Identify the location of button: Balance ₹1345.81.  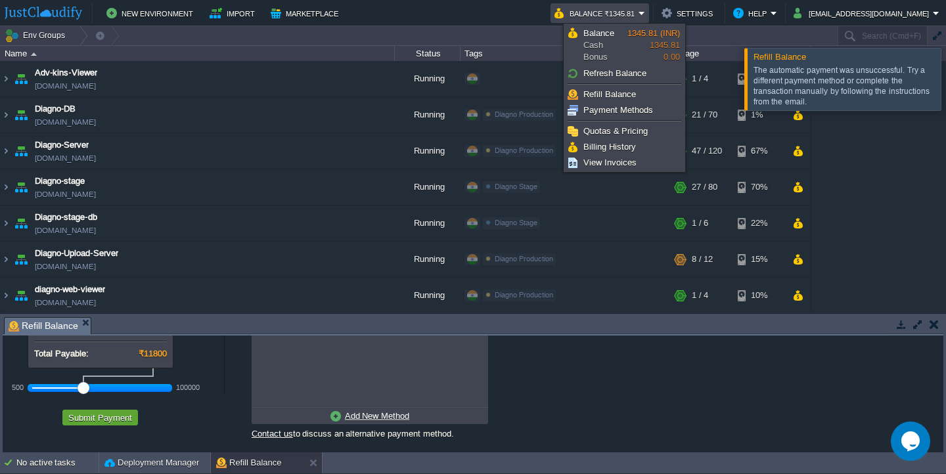
(597, 13).